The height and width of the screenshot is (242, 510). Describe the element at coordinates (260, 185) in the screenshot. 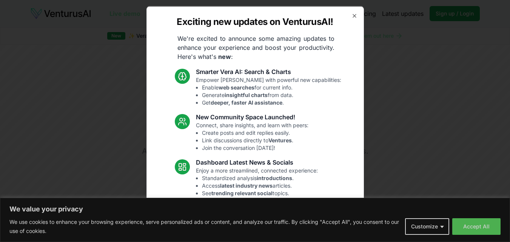

I see `li: Access articles.` at that location.